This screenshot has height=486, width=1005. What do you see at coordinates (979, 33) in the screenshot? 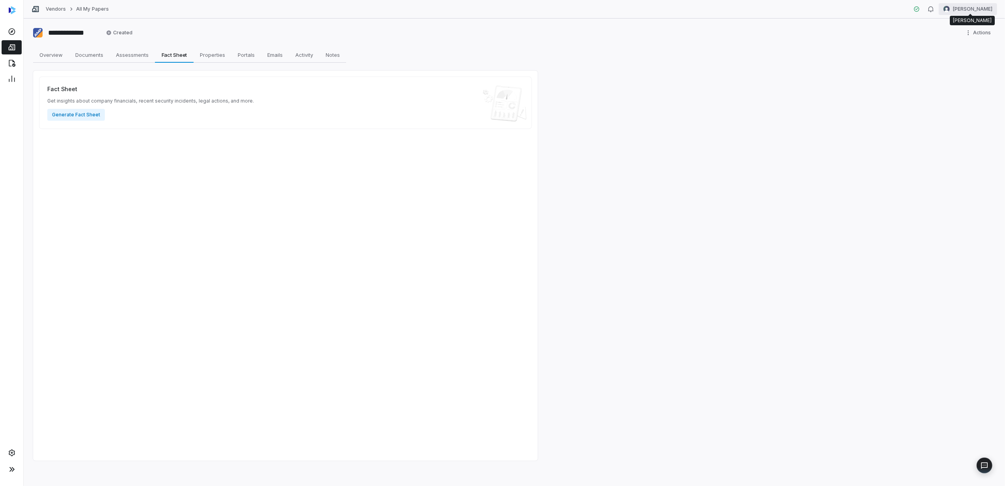
I see `button: More actions` at bounding box center [979, 33].